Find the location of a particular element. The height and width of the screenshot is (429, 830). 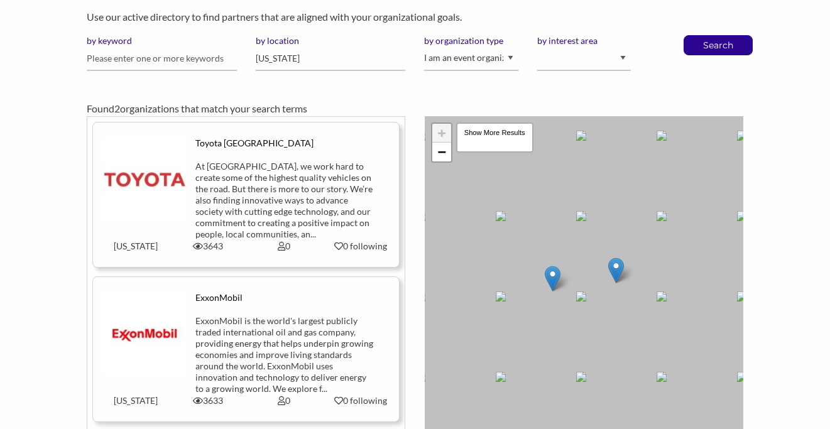

div: ExxonMobil is located at coordinates (284, 298).